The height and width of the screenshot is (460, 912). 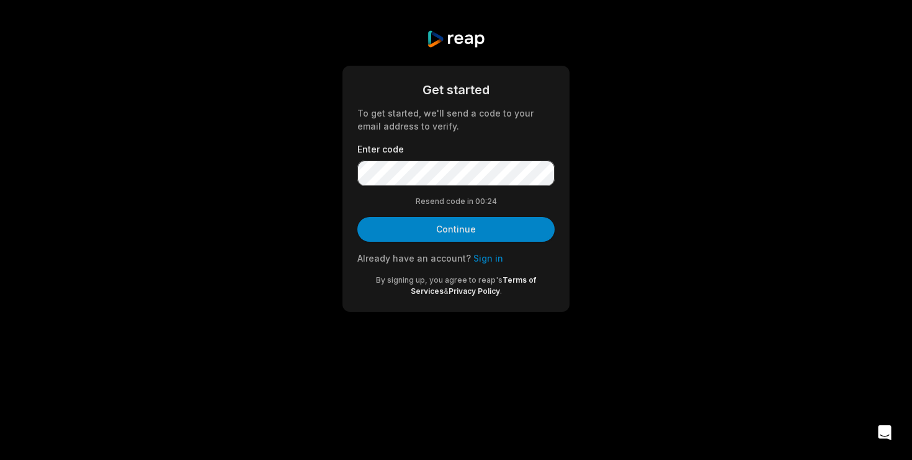 I want to click on a: Sign in, so click(x=488, y=258).